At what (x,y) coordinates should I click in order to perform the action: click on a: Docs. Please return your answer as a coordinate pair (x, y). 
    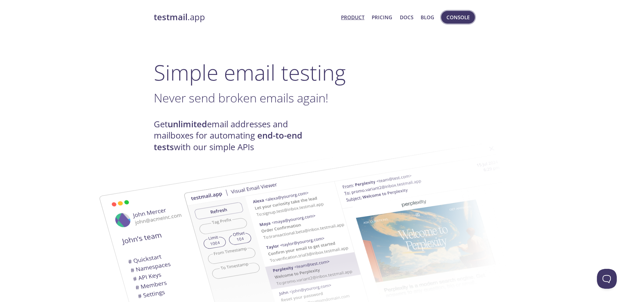
    Looking at the image, I should click on (407, 17).